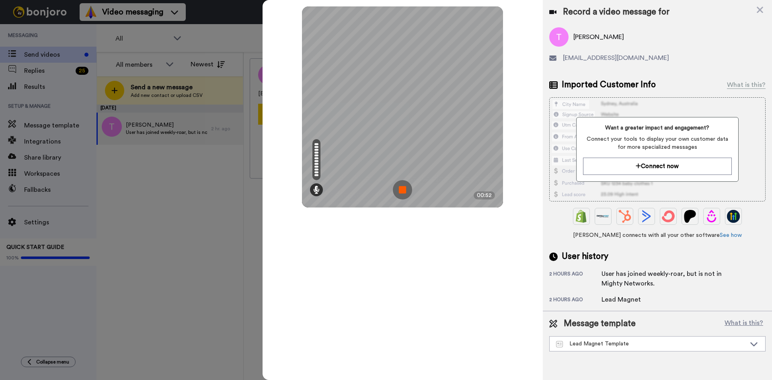 Image resolution: width=772 pixels, height=380 pixels. What do you see at coordinates (657, 166) in the screenshot?
I see `button: Connect now` at bounding box center [657, 166].